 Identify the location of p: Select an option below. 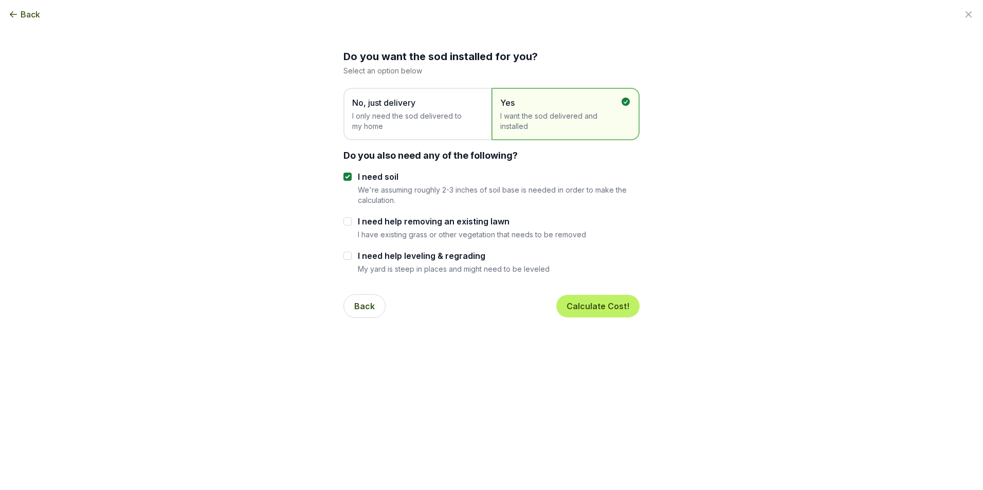
(491, 70).